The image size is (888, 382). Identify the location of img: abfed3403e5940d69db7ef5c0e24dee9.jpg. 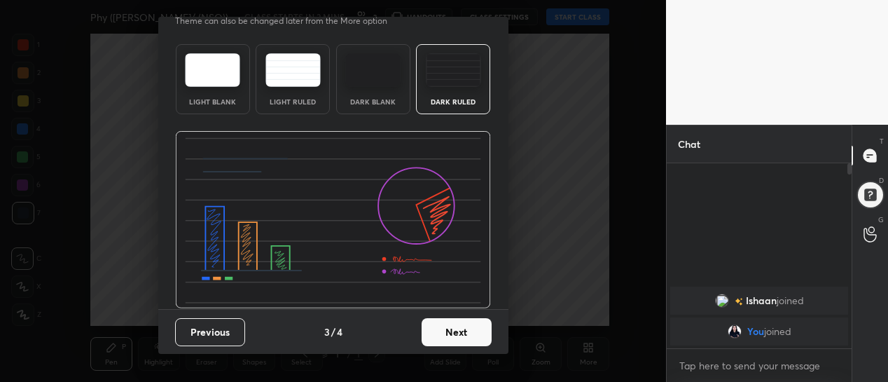
(735, 331).